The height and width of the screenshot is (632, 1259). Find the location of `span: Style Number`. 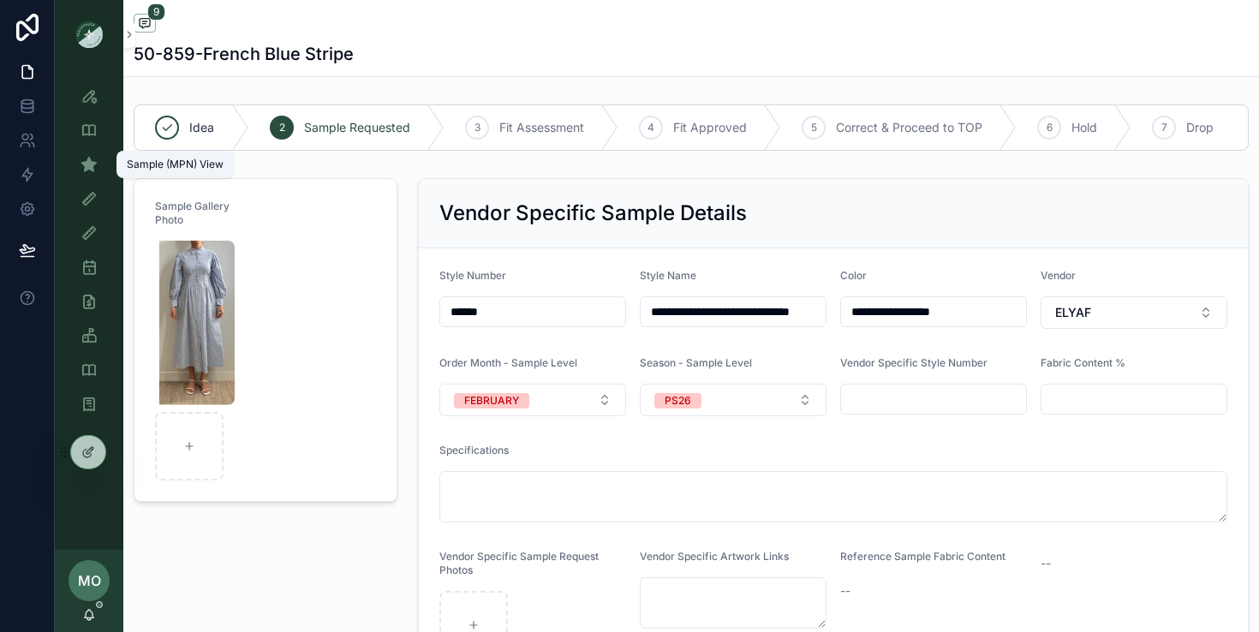

span: Style Number is located at coordinates (473, 275).